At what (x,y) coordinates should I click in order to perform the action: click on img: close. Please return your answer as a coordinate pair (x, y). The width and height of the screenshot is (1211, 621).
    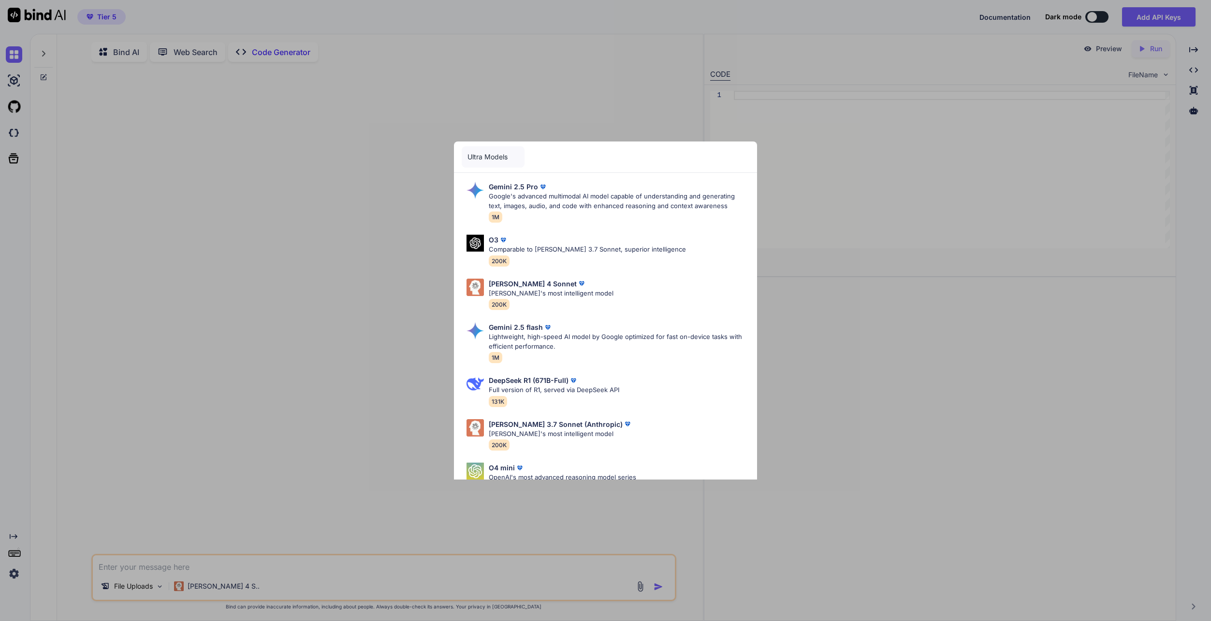
    Looking at the image, I should click on (745, 157).